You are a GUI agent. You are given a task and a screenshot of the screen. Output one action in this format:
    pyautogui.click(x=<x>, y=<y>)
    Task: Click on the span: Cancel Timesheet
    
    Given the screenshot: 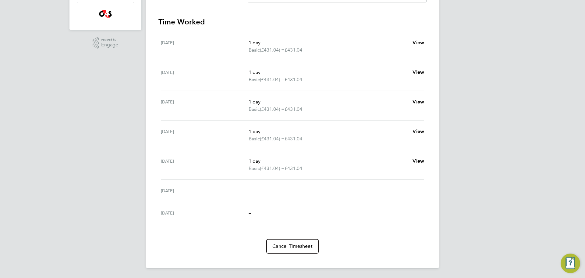 What is the action you would take?
    pyautogui.click(x=293, y=246)
    